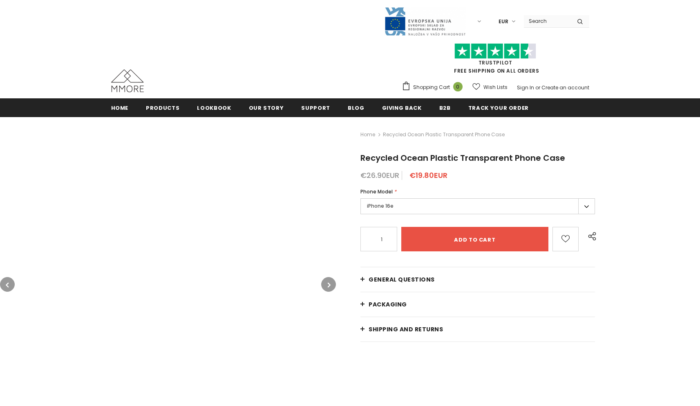 The image size is (700, 406). What do you see at coordinates (163, 107) in the screenshot?
I see `a: Products` at bounding box center [163, 107].